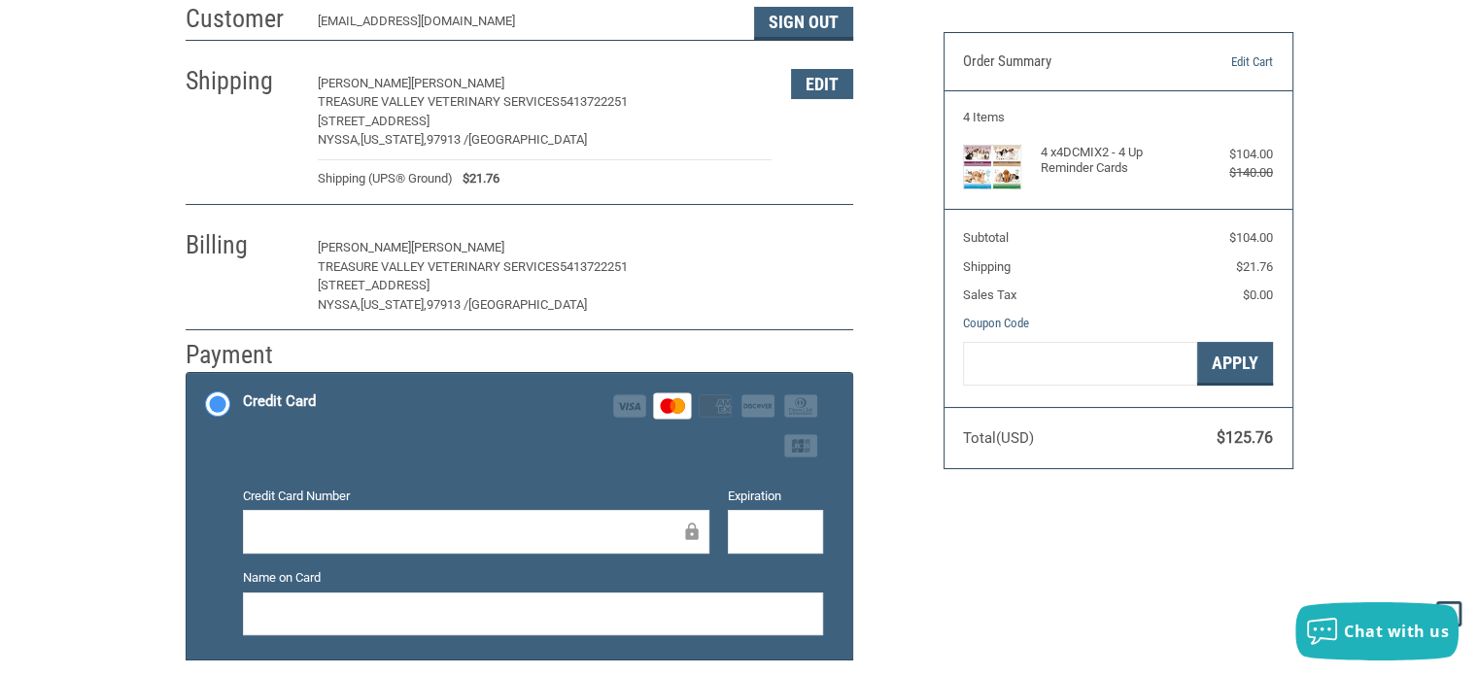 This screenshot has width=1478, height=675. What do you see at coordinates (1234, 154) in the screenshot?
I see `div: $104.00` at bounding box center [1234, 154].